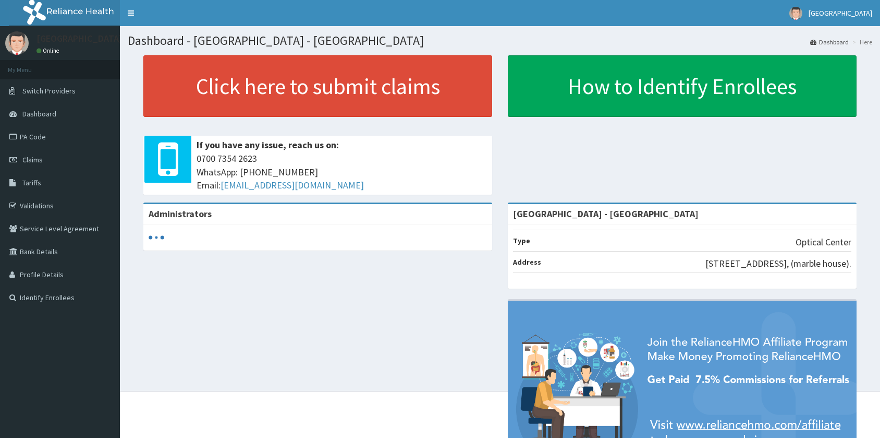  Describe the element at coordinates (522, 240) in the screenshot. I see `b: Type` at that location.